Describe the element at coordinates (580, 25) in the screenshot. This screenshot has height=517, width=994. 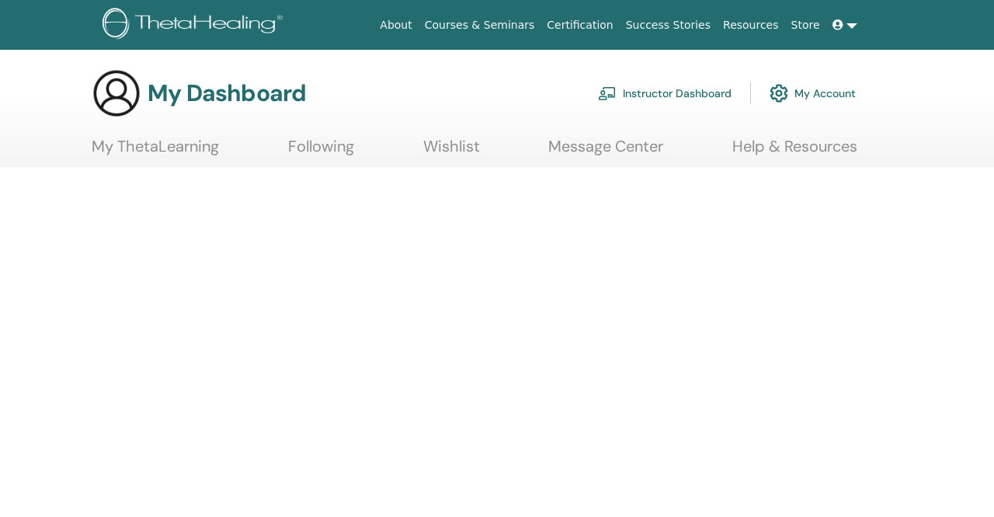
I see `a: Certification` at that location.